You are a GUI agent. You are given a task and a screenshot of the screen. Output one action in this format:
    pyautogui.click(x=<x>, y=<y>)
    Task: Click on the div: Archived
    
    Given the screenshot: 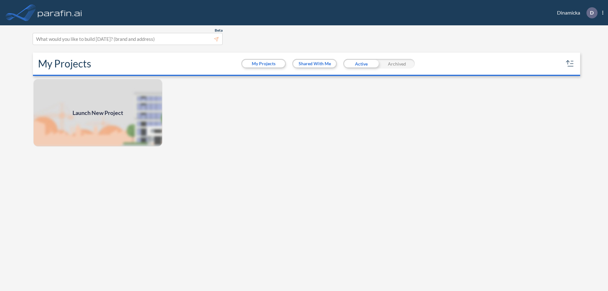 What is the action you would take?
    pyautogui.click(x=397, y=64)
    